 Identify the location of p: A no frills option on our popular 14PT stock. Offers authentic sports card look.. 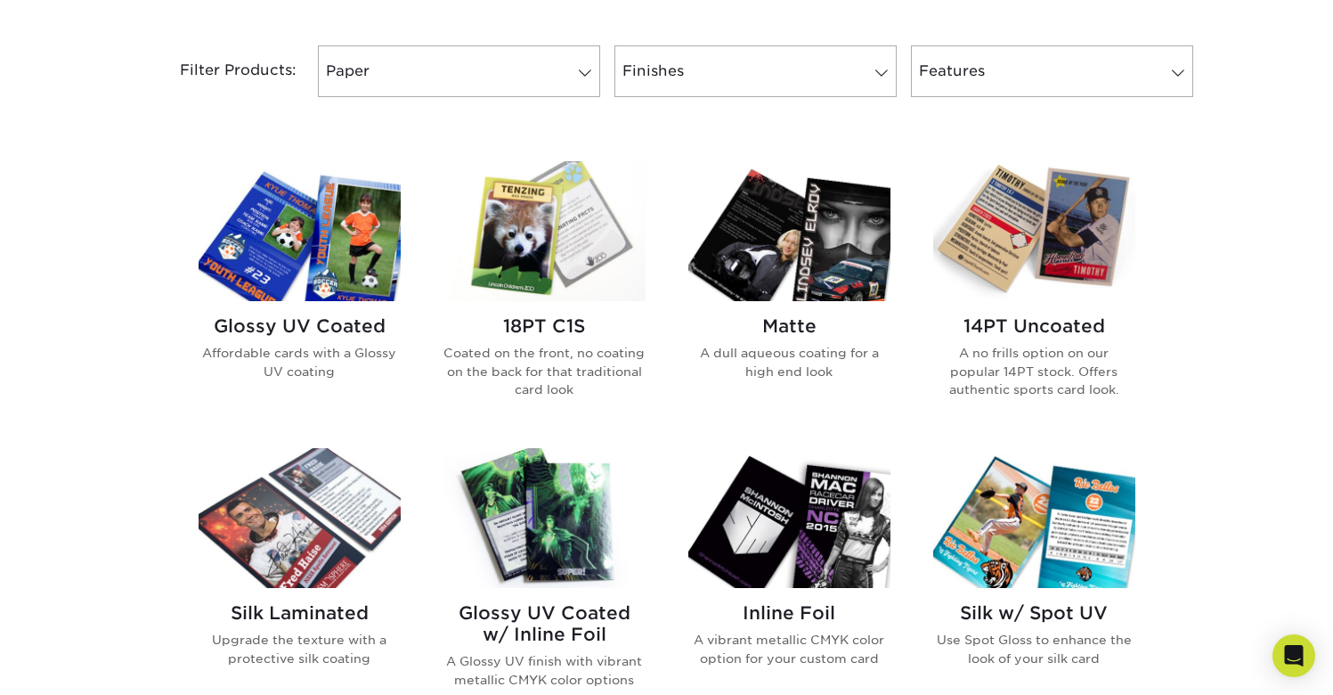
(1034, 370).